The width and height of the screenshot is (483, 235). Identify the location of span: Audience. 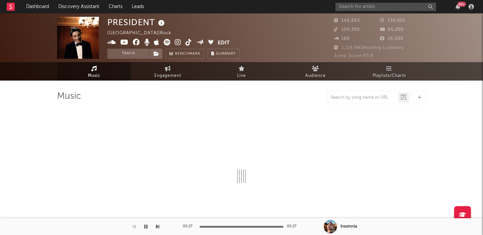
(315, 76).